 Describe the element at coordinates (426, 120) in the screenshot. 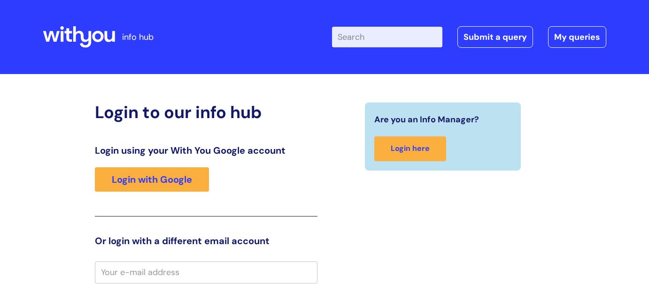

I see `span: Are you an Info Manager?` at that location.